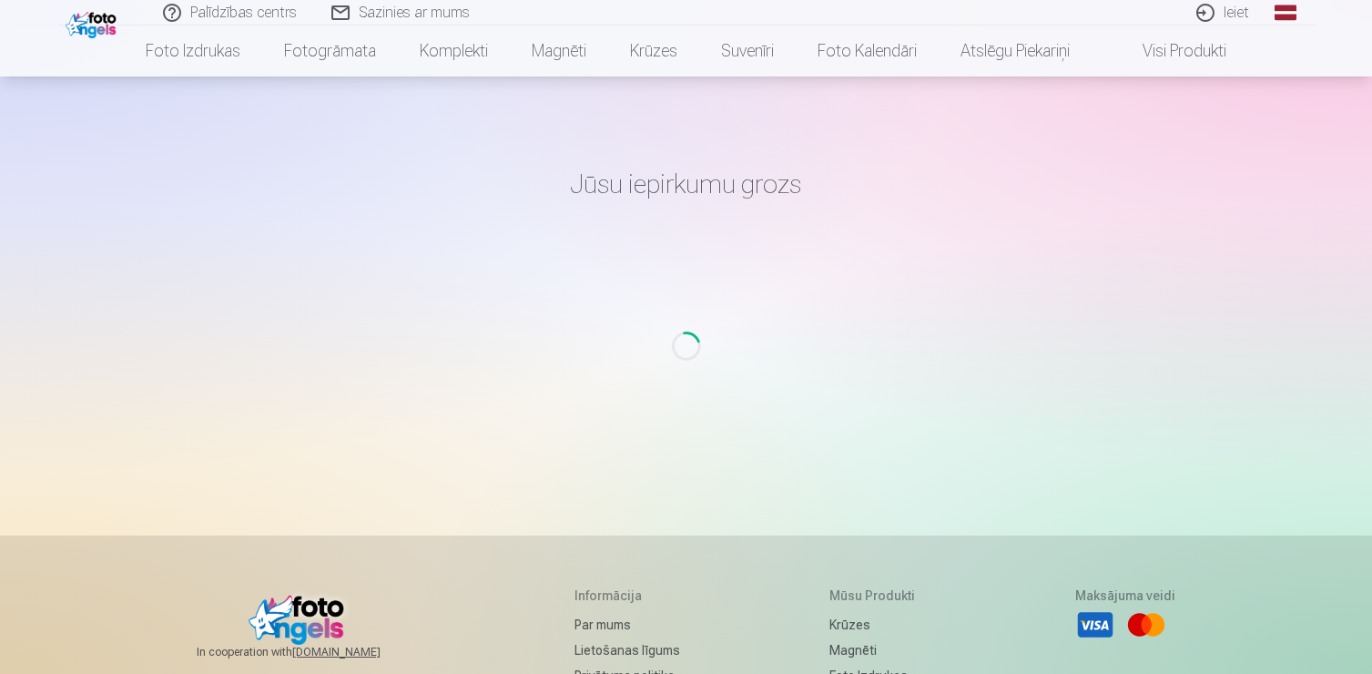 The width and height of the screenshot is (1372, 674). Describe the element at coordinates (867, 51) in the screenshot. I see `a: Foto kalendāri` at that location.